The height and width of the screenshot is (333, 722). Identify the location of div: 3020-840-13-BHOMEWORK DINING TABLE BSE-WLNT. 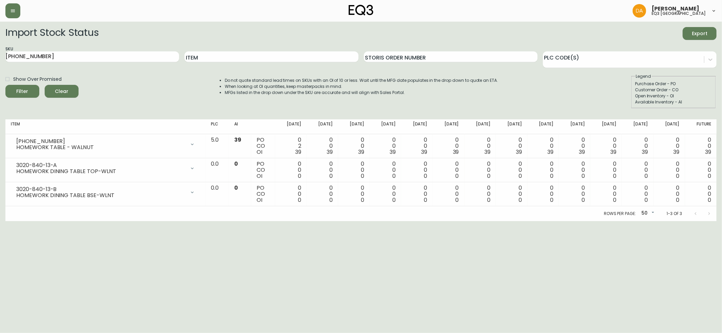
(106, 193).